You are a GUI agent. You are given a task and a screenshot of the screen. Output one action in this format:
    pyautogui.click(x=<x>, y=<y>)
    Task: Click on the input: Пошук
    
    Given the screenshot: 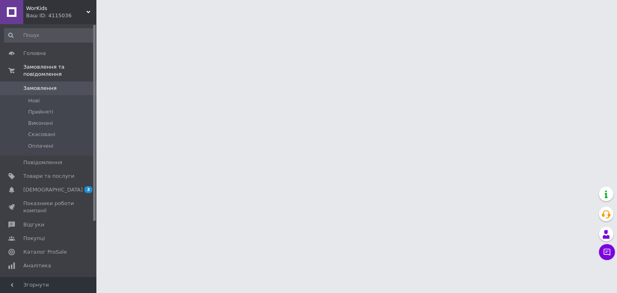 What is the action you would take?
    pyautogui.click(x=49, y=35)
    